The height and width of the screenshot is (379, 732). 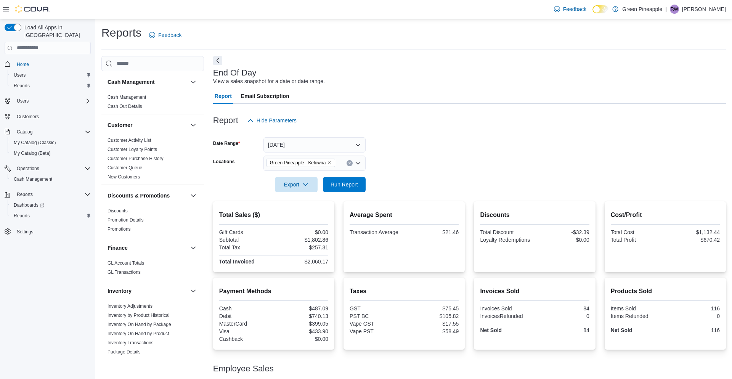 What do you see at coordinates (147, 196) in the screenshot?
I see `button: Discounts & Promotions` at bounding box center [147, 196].